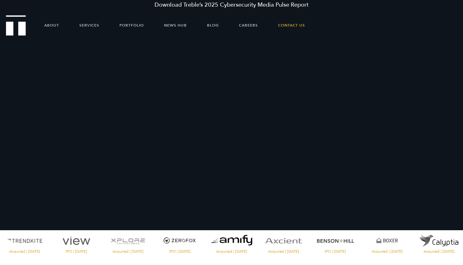 This screenshot has width=463, height=265. What do you see at coordinates (180, 240) in the screenshot?
I see `img: ZeroFox logo` at bounding box center [180, 240].